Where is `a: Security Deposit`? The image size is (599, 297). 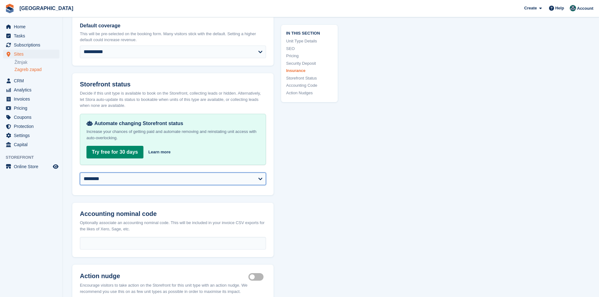 a: Security Deposit is located at coordinates (309, 63).